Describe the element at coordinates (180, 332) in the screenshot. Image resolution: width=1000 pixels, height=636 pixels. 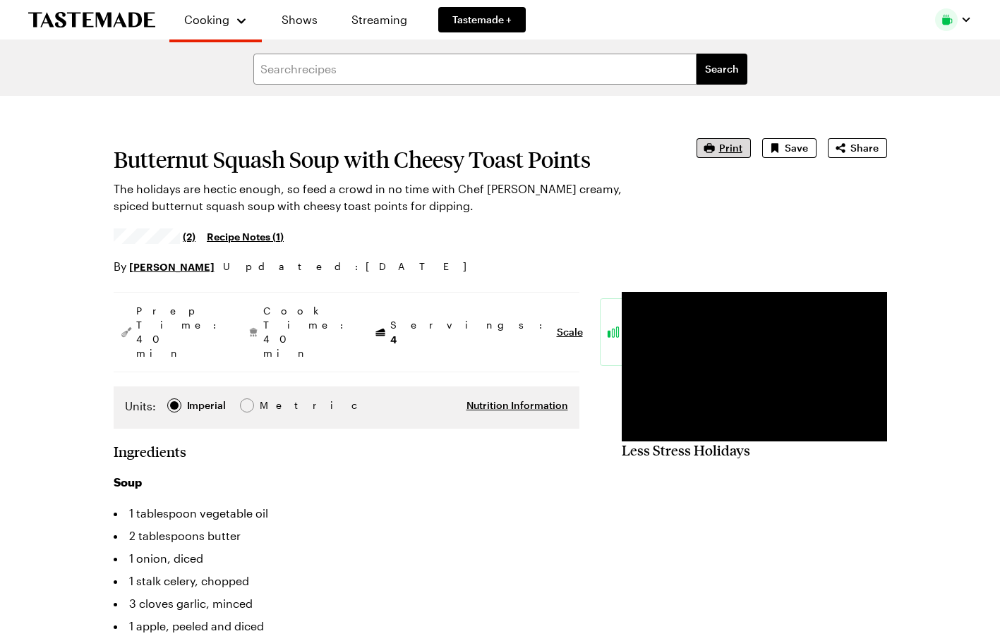
I see `span: Prep Time: 40 min` at that location.